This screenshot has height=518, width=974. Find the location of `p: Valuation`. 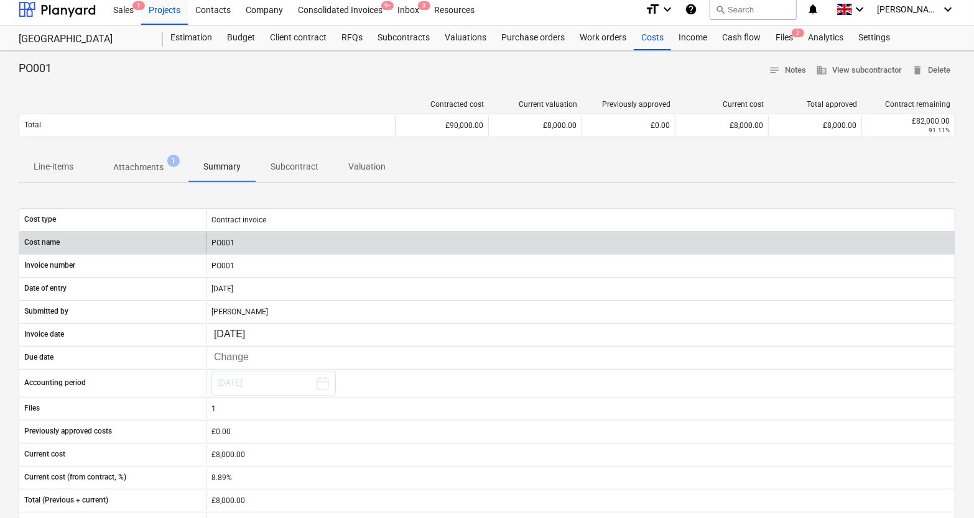

p: Valuation is located at coordinates (367, 167).